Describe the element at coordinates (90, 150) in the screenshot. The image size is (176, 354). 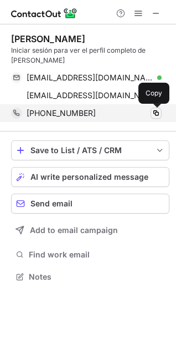
I see `div: Save to List / ATS / CRM` at that location.